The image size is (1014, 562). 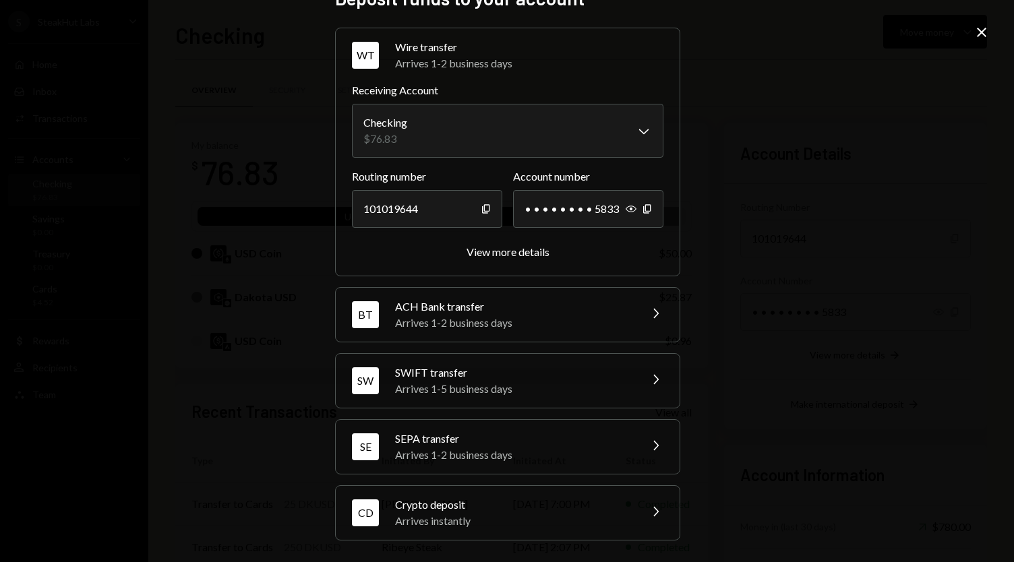 What do you see at coordinates (588, 177) in the screenshot?
I see `label: Account number` at bounding box center [588, 177].